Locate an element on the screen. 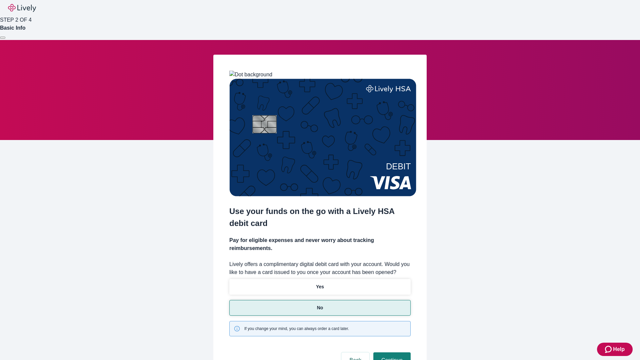  svg: Zendesk support icon is located at coordinates (609, 349).